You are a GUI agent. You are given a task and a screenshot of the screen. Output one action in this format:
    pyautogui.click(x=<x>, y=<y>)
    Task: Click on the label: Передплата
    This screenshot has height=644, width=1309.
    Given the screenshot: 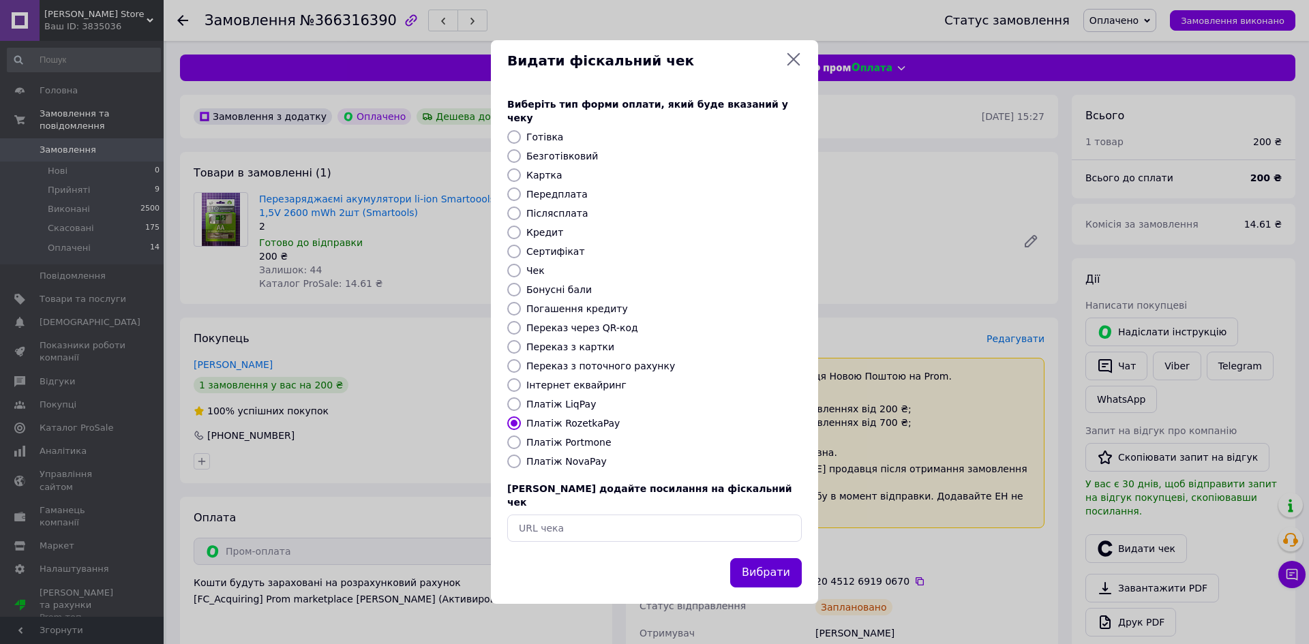 What is the action you would take?
    pyautogui.click(x=557, y=194)
    